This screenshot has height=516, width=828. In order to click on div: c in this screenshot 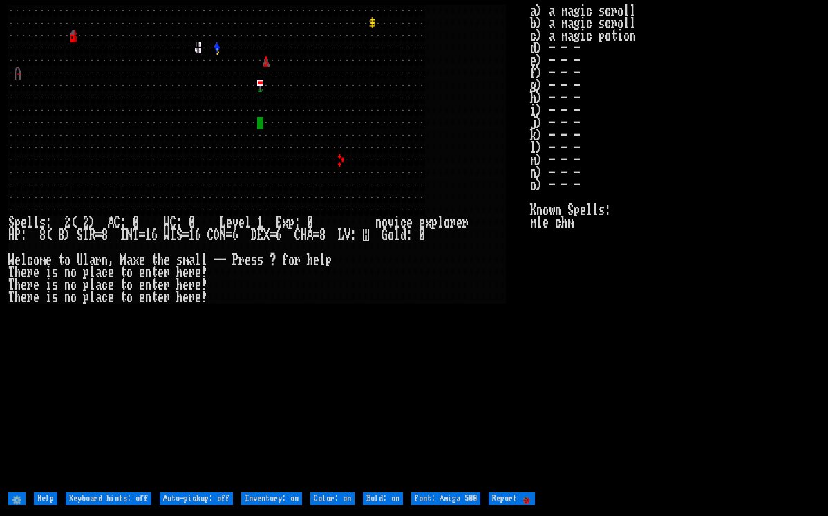, I will do `click(104, 285)`.